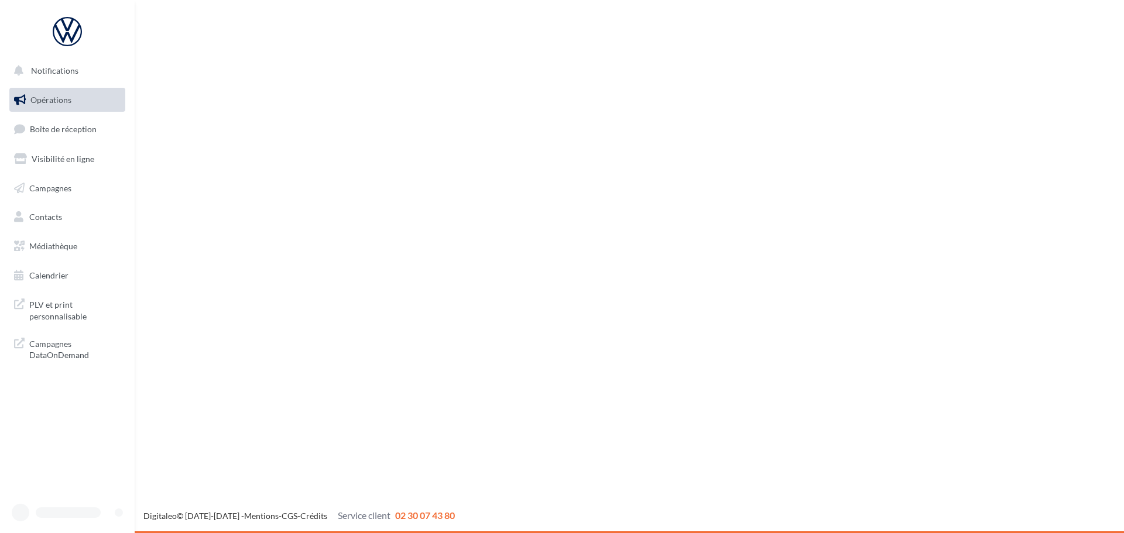 This screenshot has width=1124, height=533. I want to click on a: Contacts, so click(67, 217).